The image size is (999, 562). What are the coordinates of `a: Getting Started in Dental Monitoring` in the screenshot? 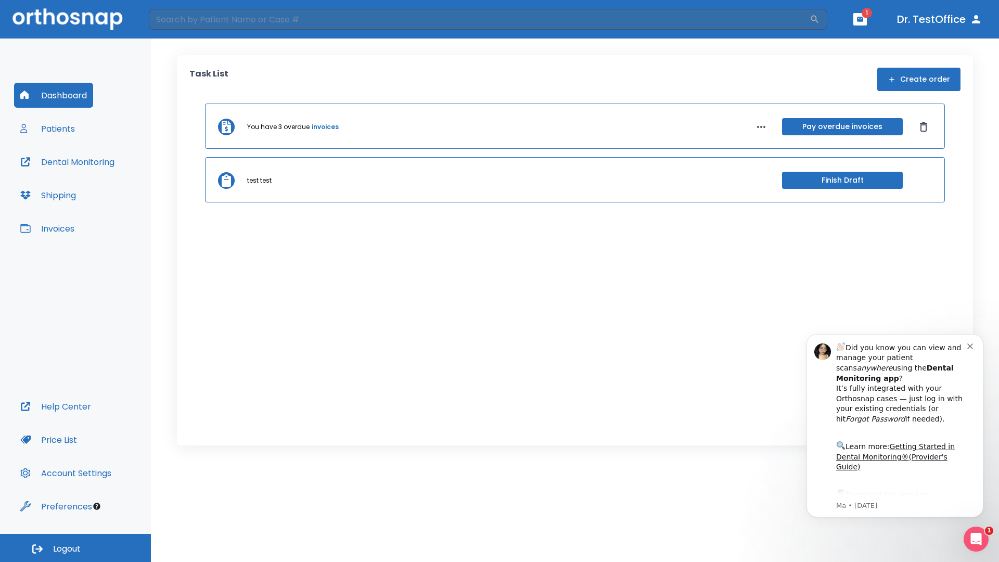 It's located at (105, 131).